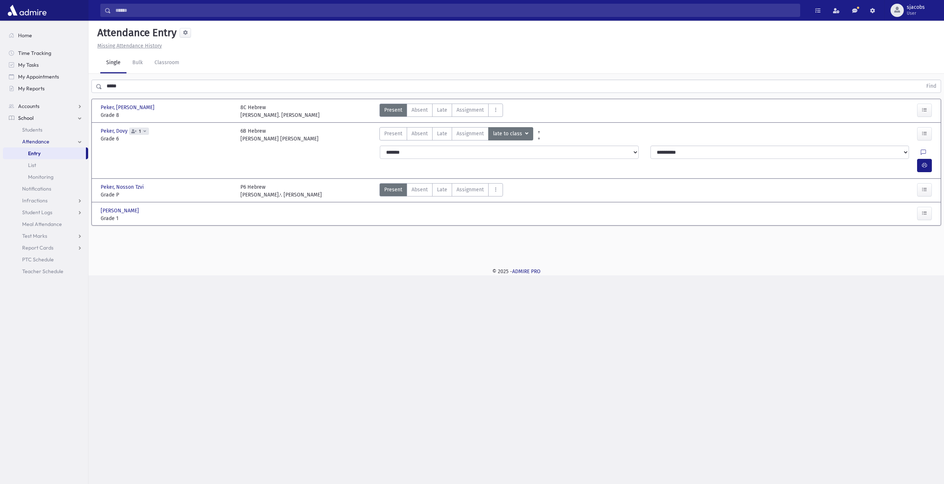  What do you see at coordinates (915, 7) in the screenshot?
I see `span: sjacobs` at bounding box center [915, 7].